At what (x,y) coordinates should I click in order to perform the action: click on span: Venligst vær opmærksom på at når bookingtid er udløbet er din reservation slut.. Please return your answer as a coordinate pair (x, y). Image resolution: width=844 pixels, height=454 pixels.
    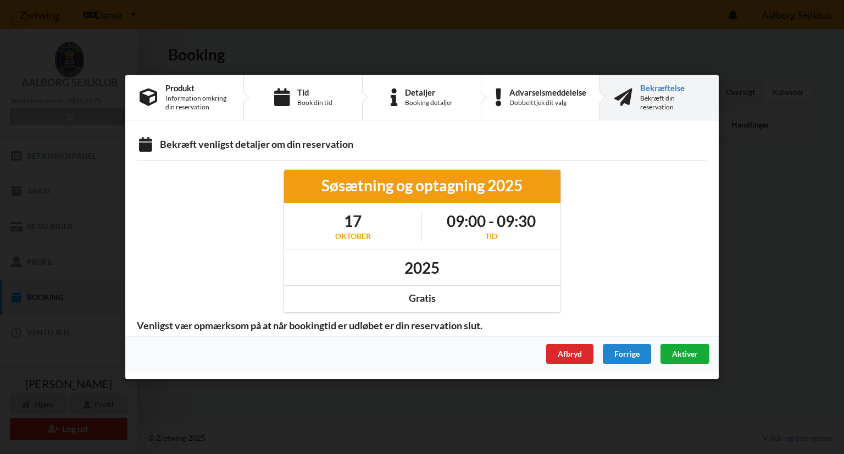
    Looking at the image, I should click on (309, 325).